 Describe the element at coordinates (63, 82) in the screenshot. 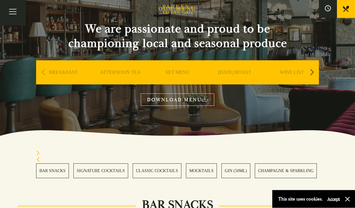

I see `div: 1 / 9` at that location.